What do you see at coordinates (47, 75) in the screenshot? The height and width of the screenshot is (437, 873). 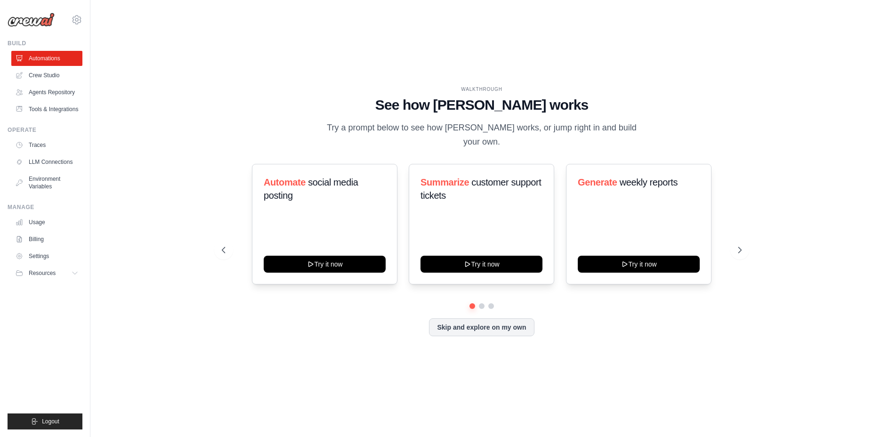 I see `a: Crew Studio` at bounding box center [47, 75].